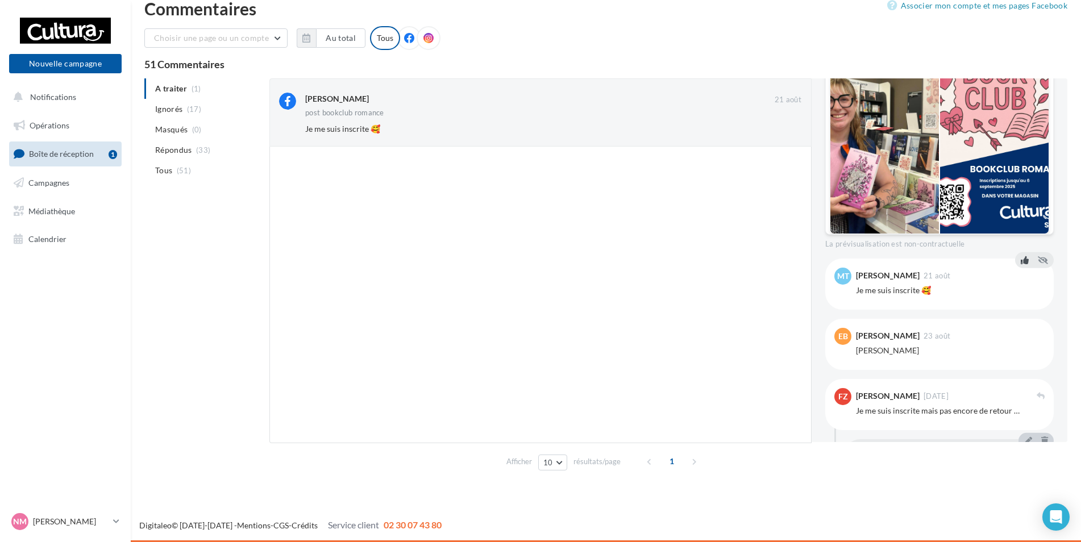 The image size is (1081, 542). What do you see at coordinates (216, 38) in the screenshot?
I see `button: Choisir une page ou un compte` at bounding box center [216, 38].